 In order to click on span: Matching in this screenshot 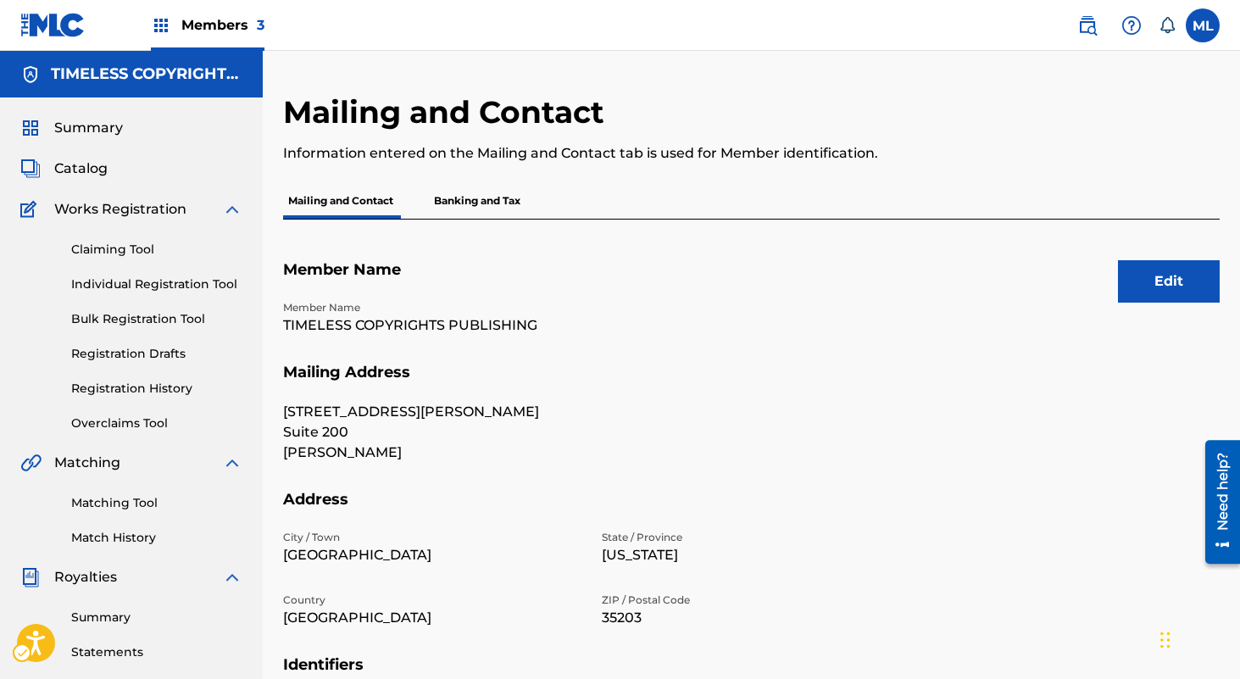, I will do `click(87, 463)`.